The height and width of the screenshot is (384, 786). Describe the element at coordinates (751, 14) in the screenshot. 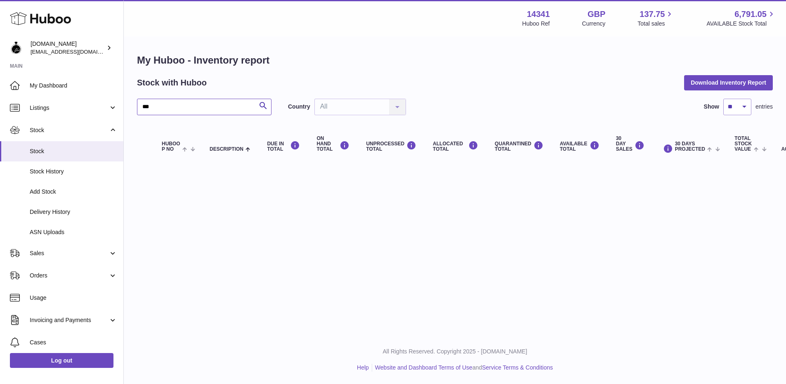

I see `span: 6,791.05` at that location.